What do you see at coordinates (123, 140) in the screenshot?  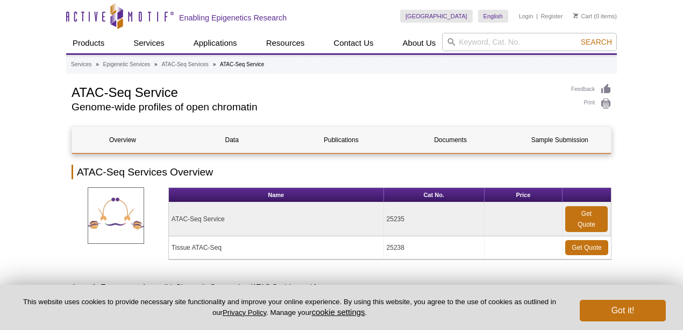 I see `a: Overview` at bounding box center [123, 140].